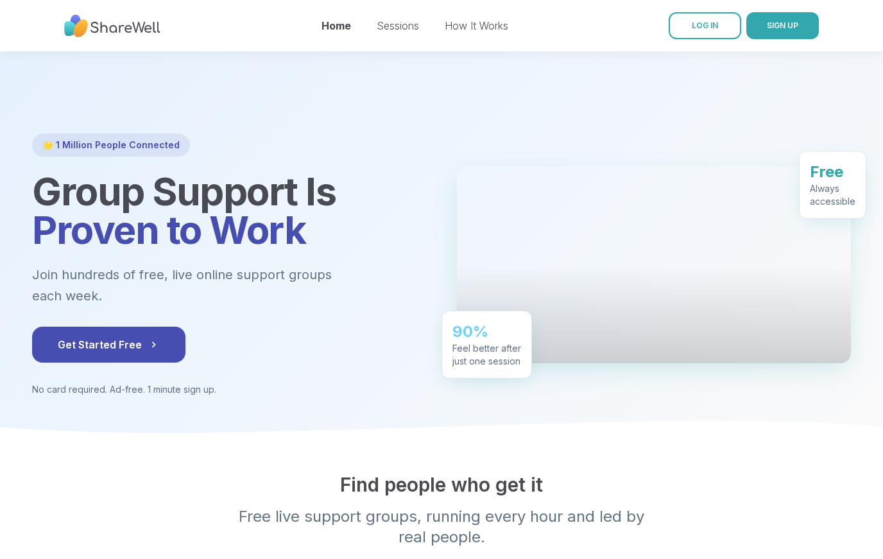 This screenshot has height=559, width=883. Describe the element at coordinates (108, 344) in the screenshot. I see `button: Get Started Free` at that location.